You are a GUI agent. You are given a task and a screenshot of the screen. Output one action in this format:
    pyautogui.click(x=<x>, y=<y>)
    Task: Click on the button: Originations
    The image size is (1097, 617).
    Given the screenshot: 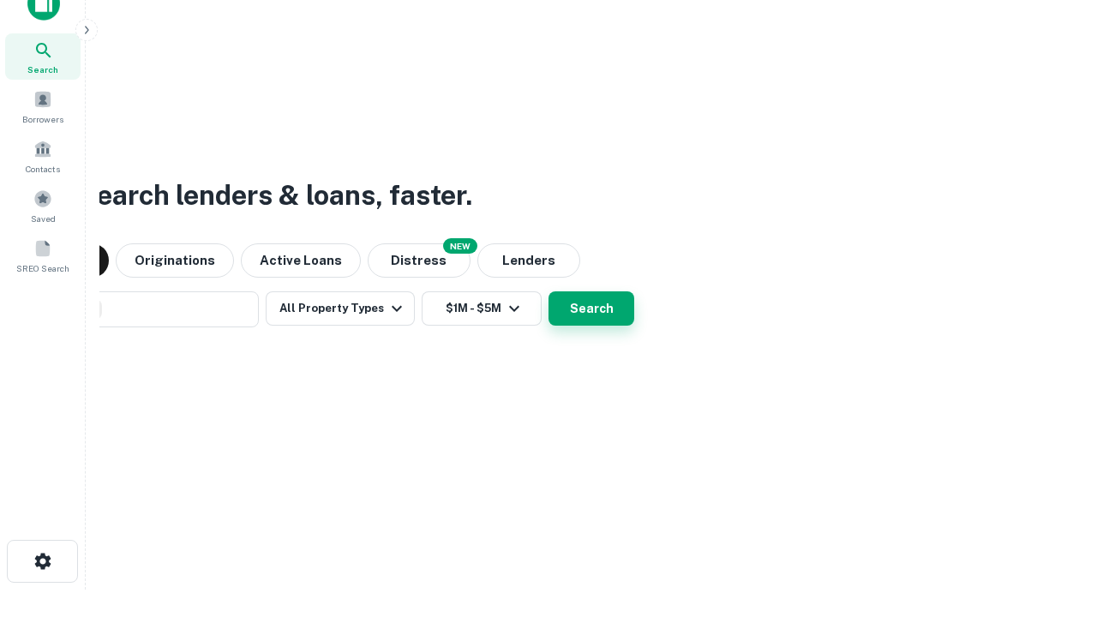 What is the action you would take?
    pyautogui.click(x=175, y=261)
    